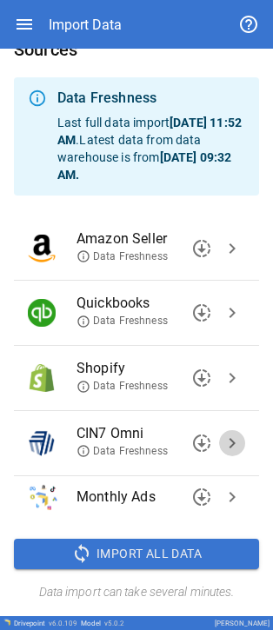 This screenshot has height=630, width=273. What do you see at coordinates (42, 249) in the screenshot?
I see `img: Amazon Seller` at bounding box center [42, 249].